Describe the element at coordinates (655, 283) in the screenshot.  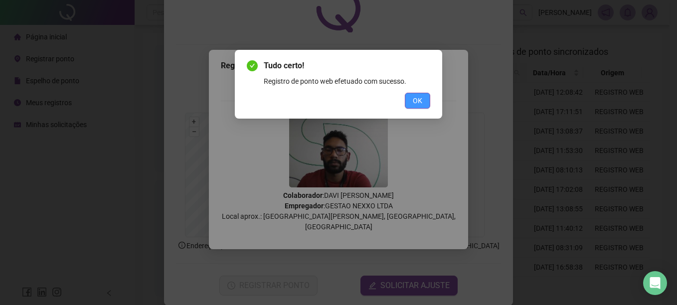
I see `div: Open Intercom Messenger` at that location.